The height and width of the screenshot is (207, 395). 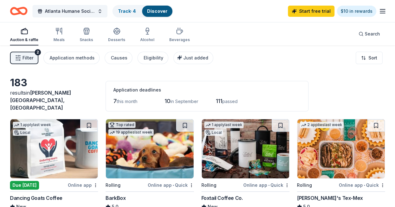 What do you see at coordinates (373, 58) in the screenshot?
I see `span: Sort` at bounding box center [373, 58].